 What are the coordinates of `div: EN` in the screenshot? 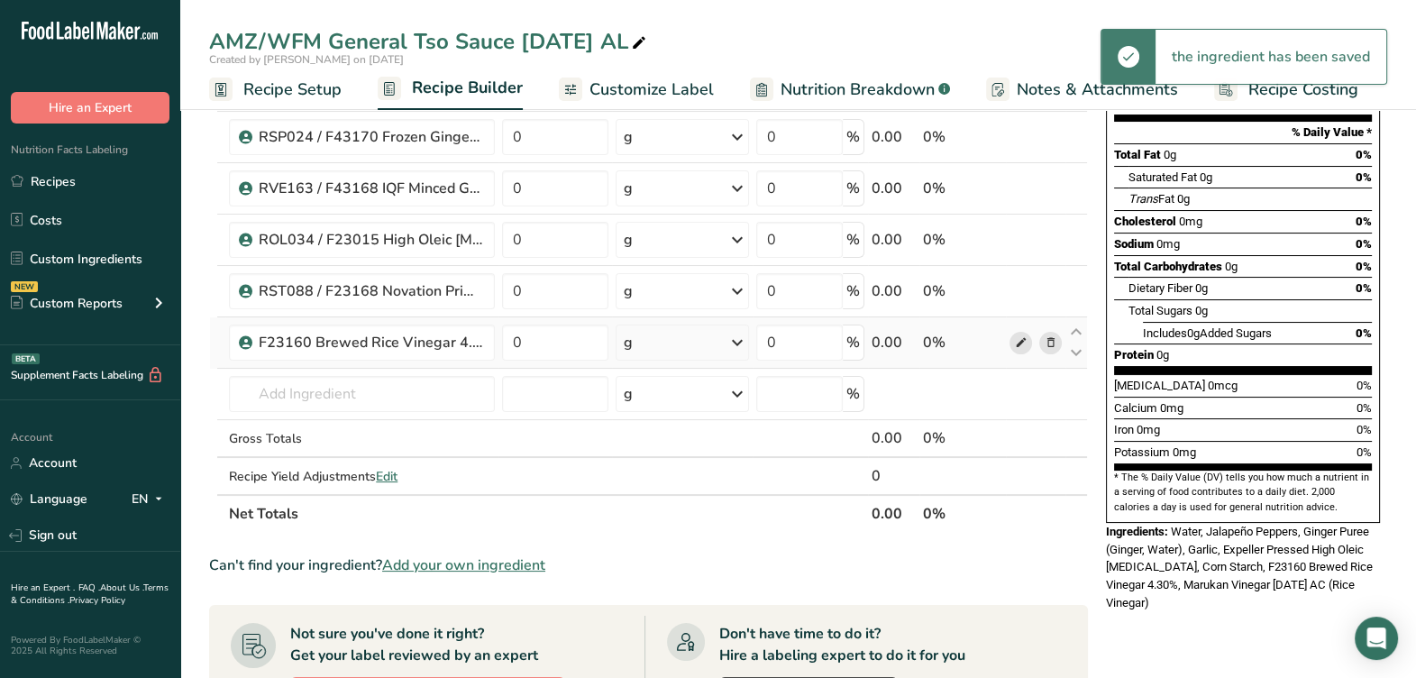 It's located at (151, 499).